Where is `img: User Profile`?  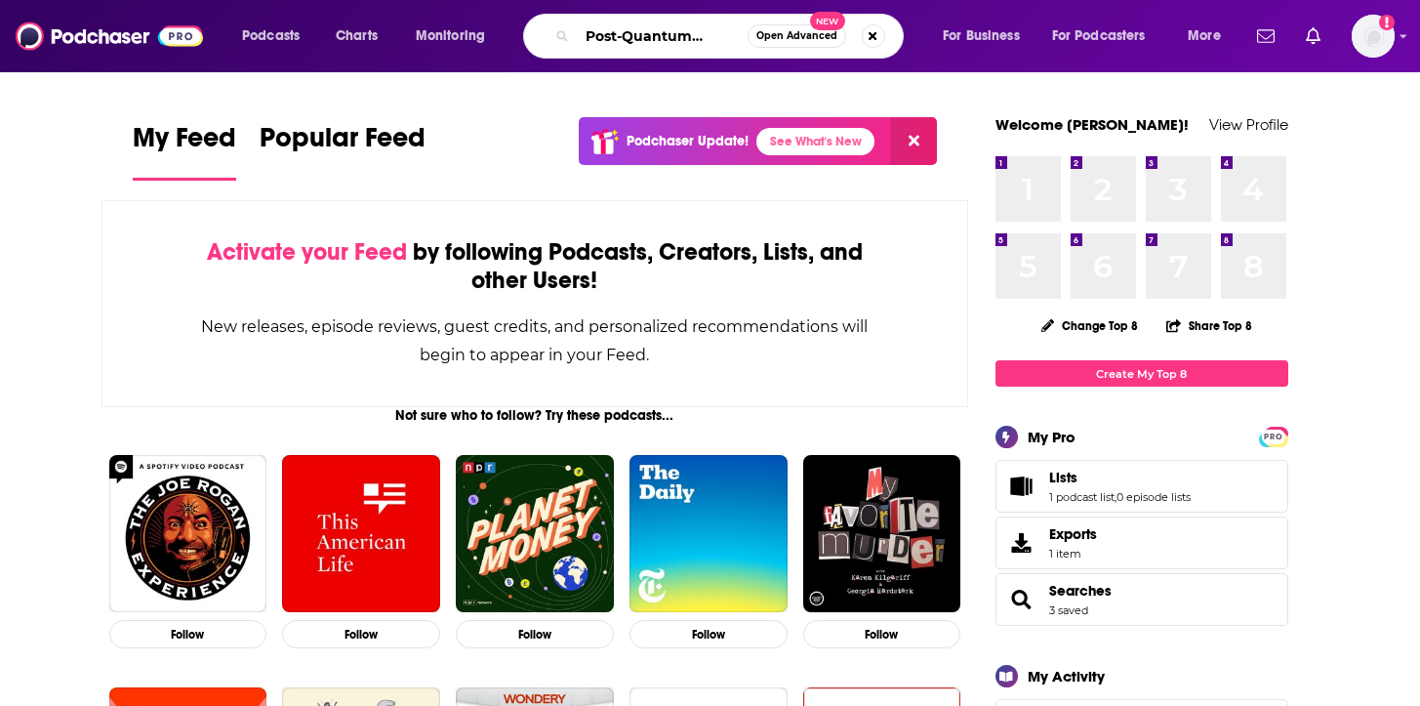
img: User Profile is located at coordinates (1373, 36).